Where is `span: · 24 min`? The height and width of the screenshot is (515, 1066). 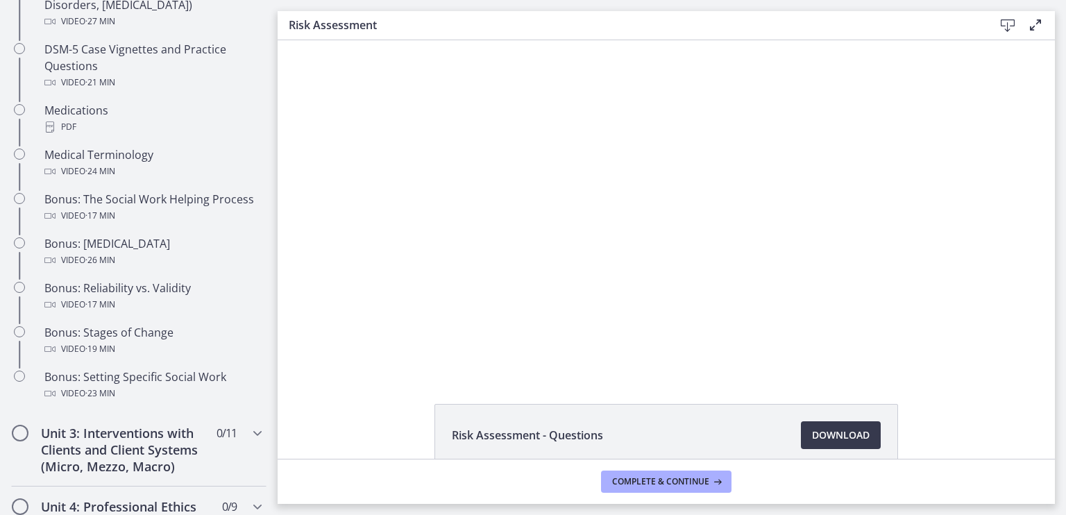 span: · 24 min is located at coordinates (100, 171).